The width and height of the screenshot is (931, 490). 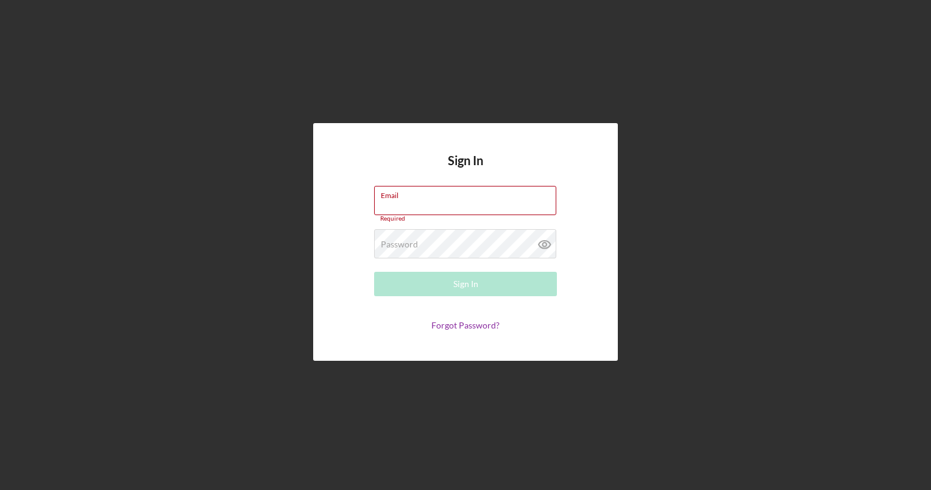 What do you see at coordinates (465, 325) in the screenshot?
I see `a: Forgot Password?` at bounding box center [465, 325].